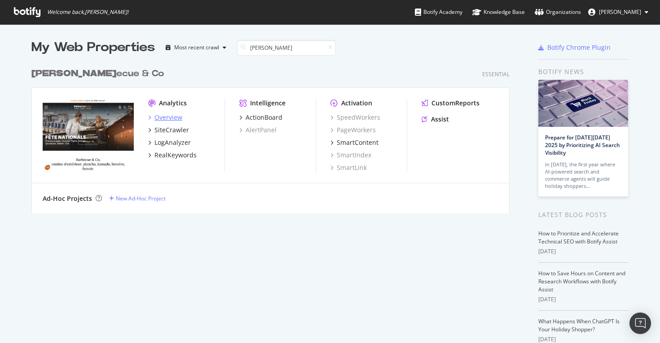 The width and height of the screenshot is (660, 343). I want to click on a: LogAnalyzer, so click(169, 143).